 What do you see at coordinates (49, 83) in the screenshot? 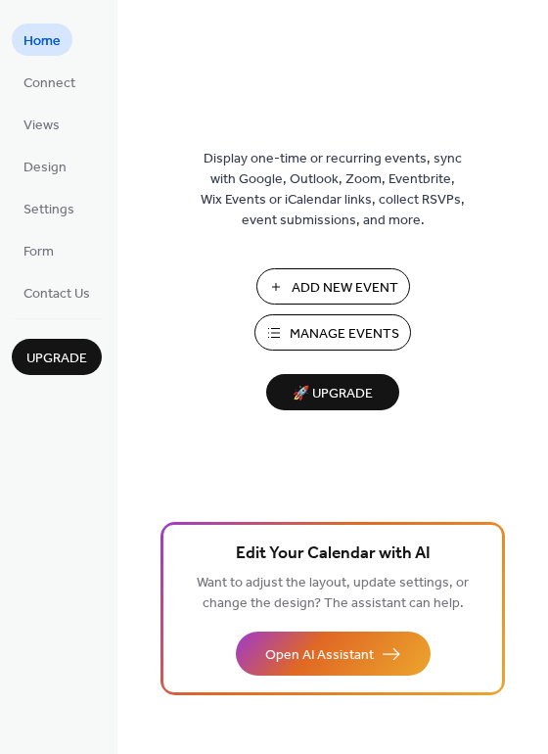
I see `span: Connect` at bounding box center [49, 83].